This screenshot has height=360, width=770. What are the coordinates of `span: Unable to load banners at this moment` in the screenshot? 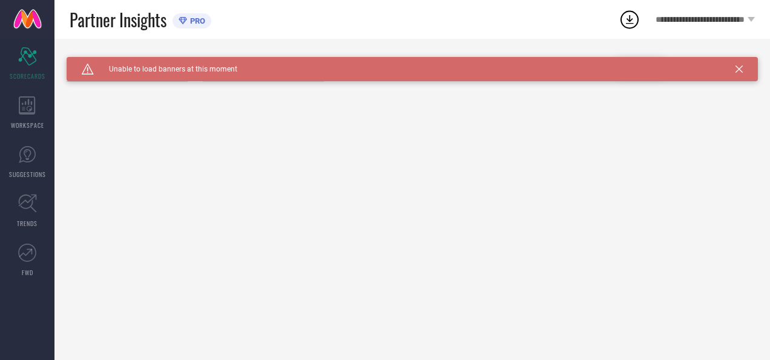 It's located at (165, 69).